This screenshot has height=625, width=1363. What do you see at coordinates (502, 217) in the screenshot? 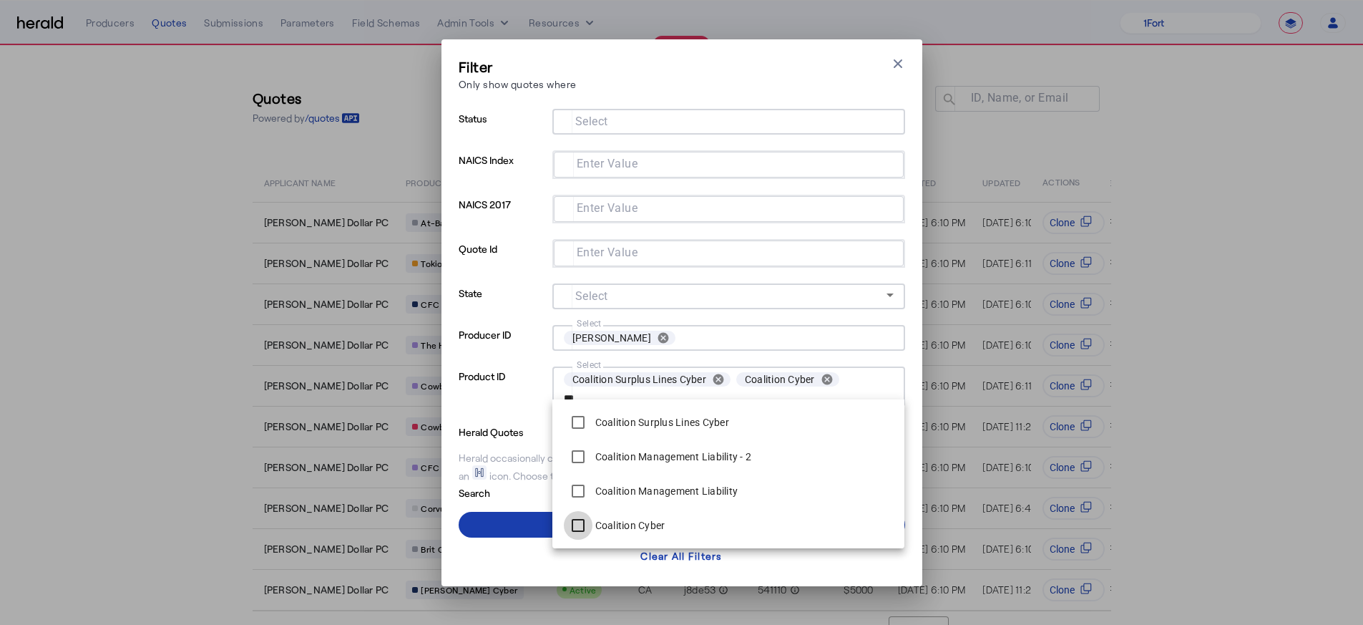
I see `p: NAICS 2017` at bounding box center [502, 217].